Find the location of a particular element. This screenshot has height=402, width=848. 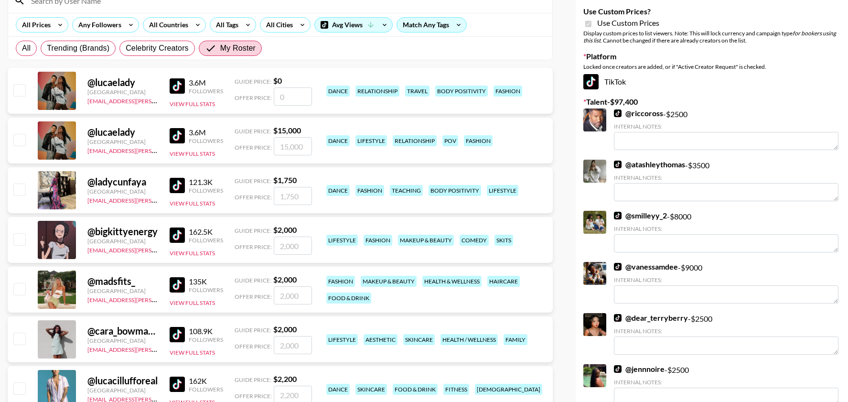

div: Match Any Tags is located at coordinates (431, 25).